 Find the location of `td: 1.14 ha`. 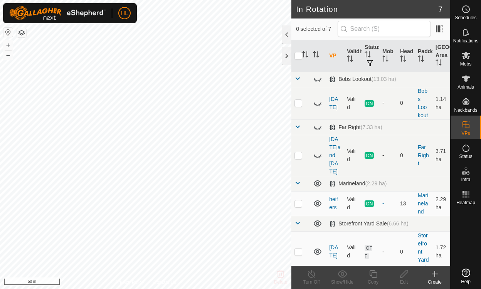

td: 1.14 ha is located at coordinates (442, 103).